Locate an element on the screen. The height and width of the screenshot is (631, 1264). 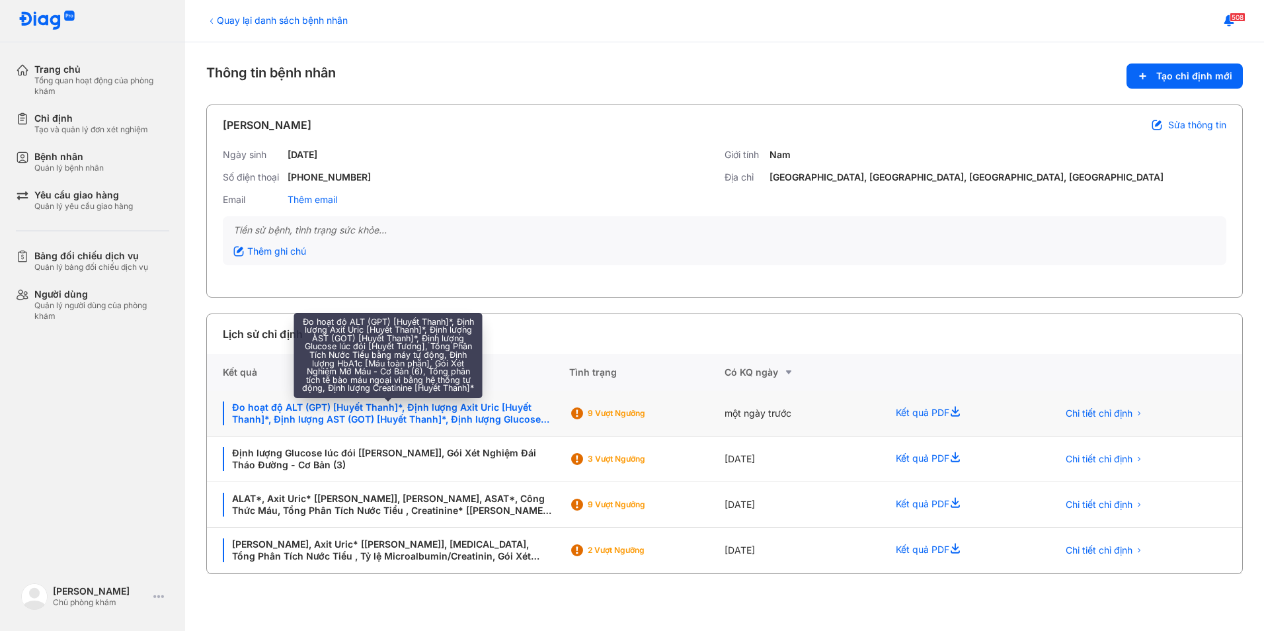
div: Chỉ định is located at coordinates (91, 118).